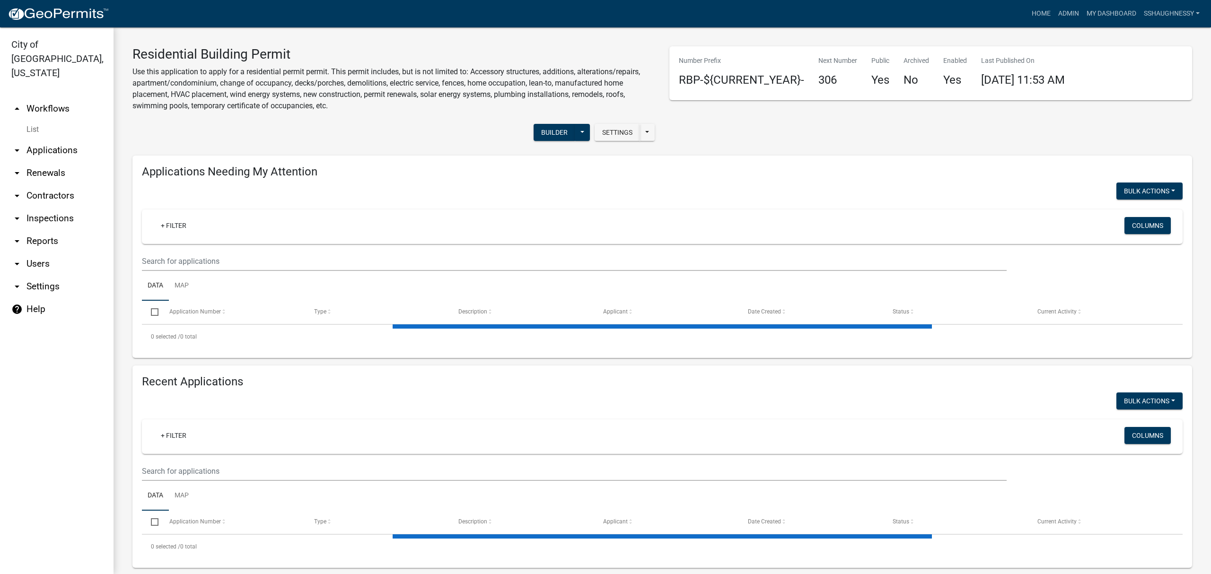  Describe the element at coordinates (662, 382) in the screenshot. I see `h4: Recent Applications` at that location.